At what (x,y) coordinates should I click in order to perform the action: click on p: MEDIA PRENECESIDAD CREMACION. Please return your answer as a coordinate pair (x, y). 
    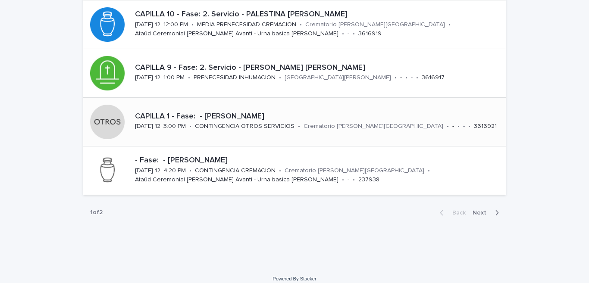
    Looking at the image, I should click on (247, 25).